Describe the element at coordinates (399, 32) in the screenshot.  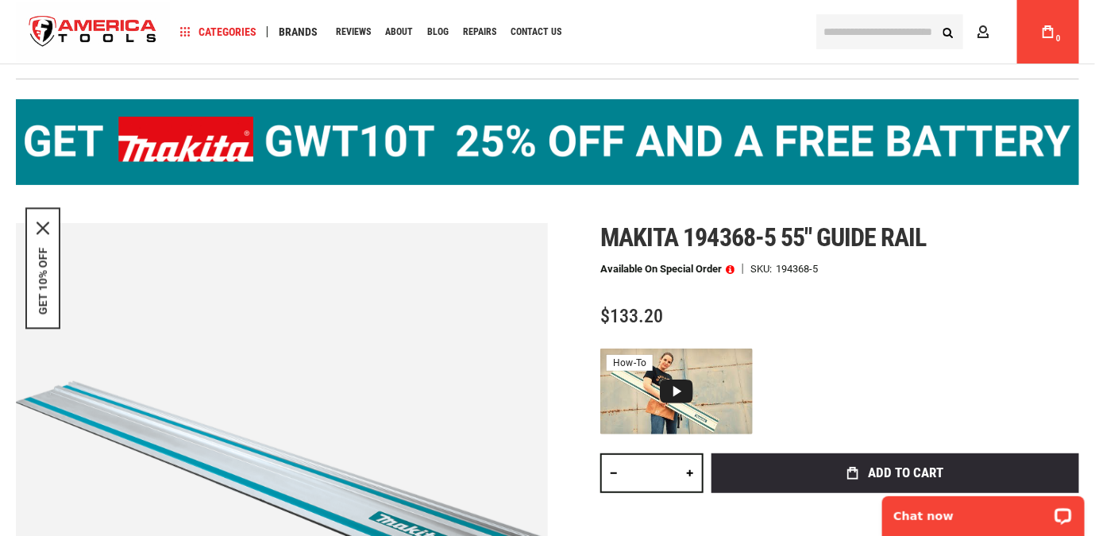
I see `a: About` at that location.